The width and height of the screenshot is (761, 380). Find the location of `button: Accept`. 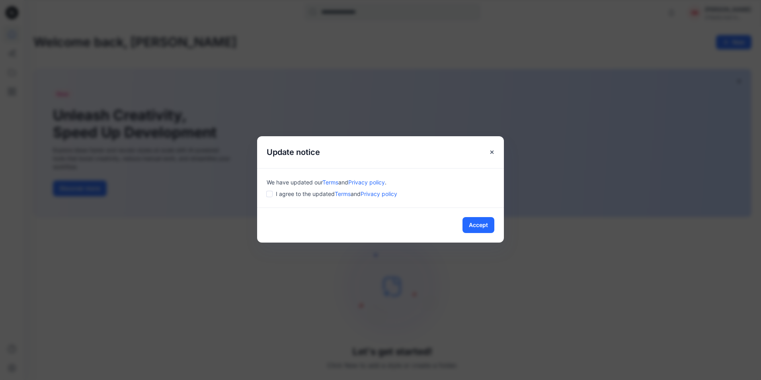

button: Accept is located at coordinates (478, 225).